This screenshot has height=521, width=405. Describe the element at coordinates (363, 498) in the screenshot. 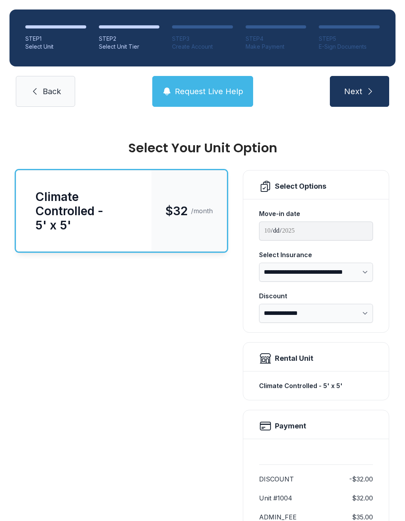

I see `dd: $32.00` at that location.